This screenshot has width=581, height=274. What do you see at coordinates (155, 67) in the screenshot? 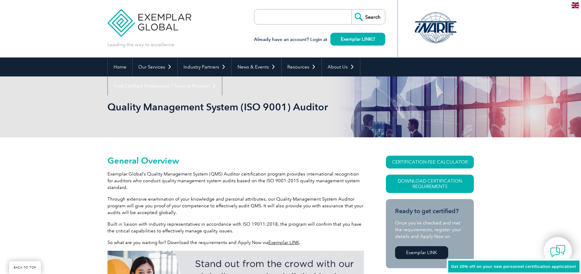
I see `a: Our Services` at bounding box center [155, 67].